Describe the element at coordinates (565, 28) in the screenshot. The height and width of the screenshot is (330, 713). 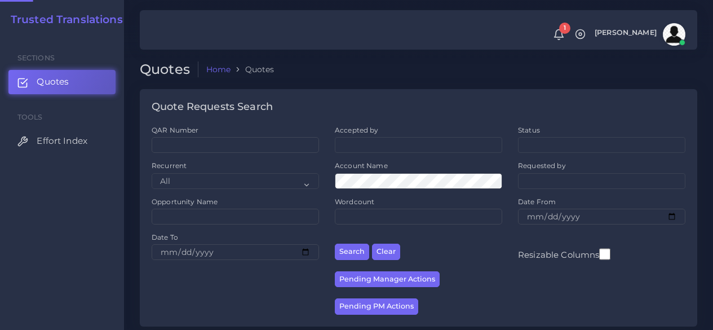
I see `span: 1` at that location.